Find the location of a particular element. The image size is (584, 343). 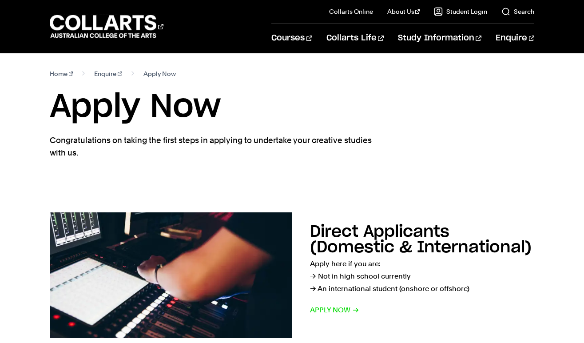

a: About Us is located at coordinates (403, 12).